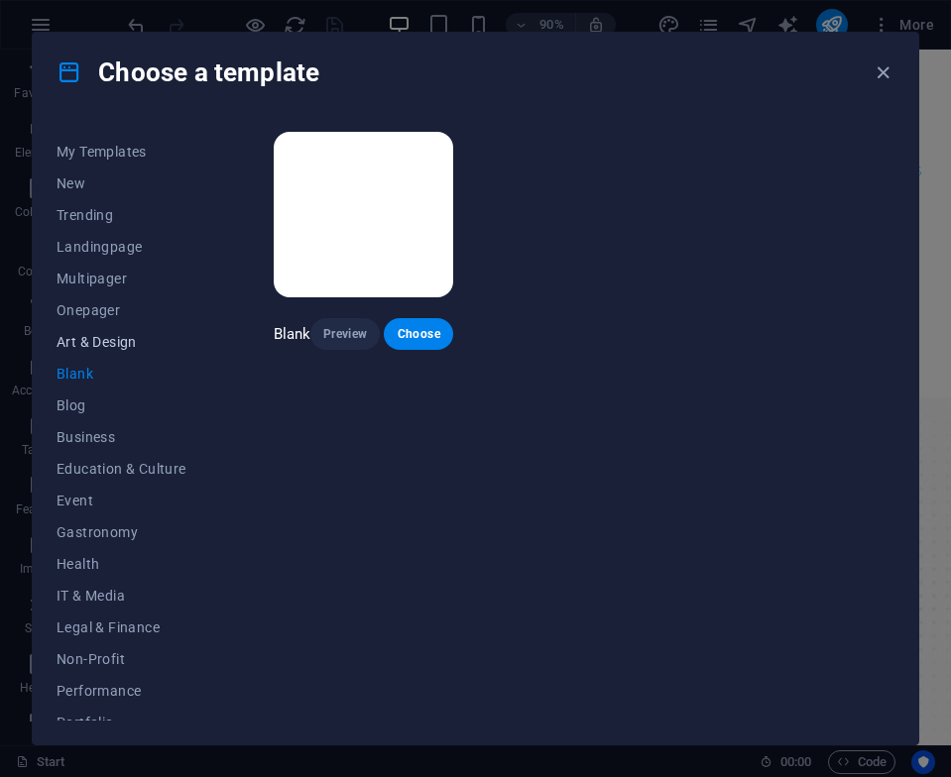  I want to click on button: IT & Media, so click(121, 596).